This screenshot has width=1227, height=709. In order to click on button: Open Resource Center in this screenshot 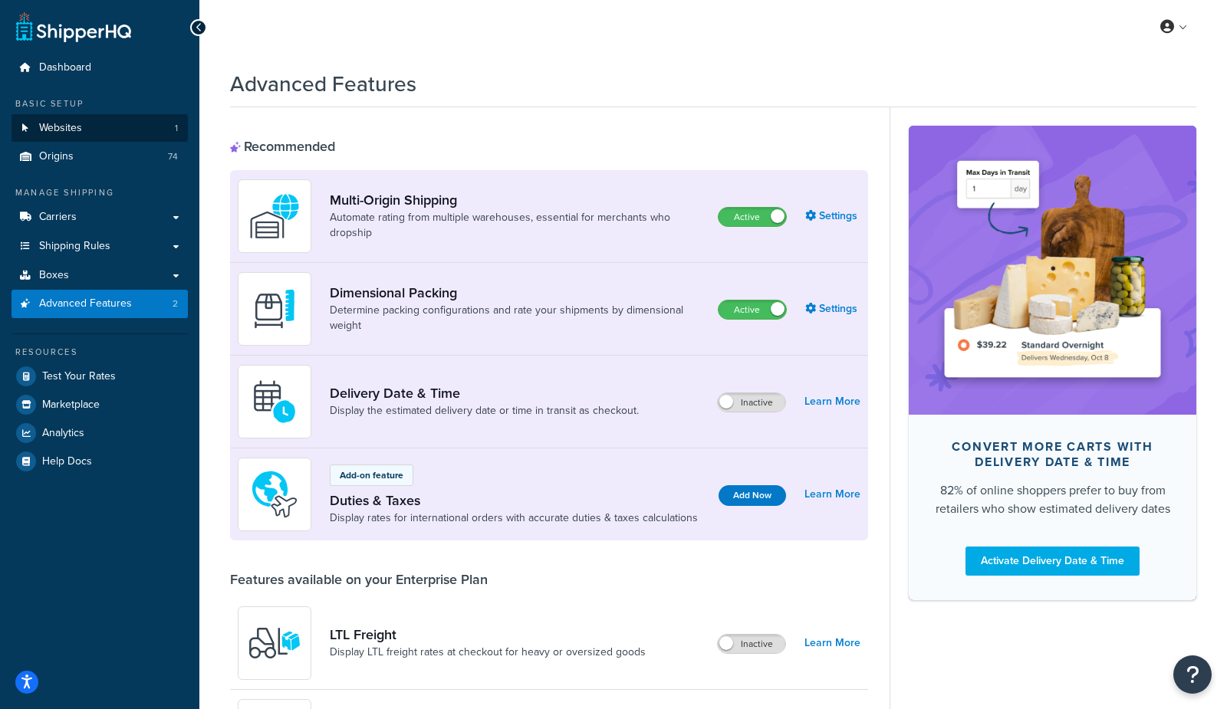, I will do `click(1192, 675)`.